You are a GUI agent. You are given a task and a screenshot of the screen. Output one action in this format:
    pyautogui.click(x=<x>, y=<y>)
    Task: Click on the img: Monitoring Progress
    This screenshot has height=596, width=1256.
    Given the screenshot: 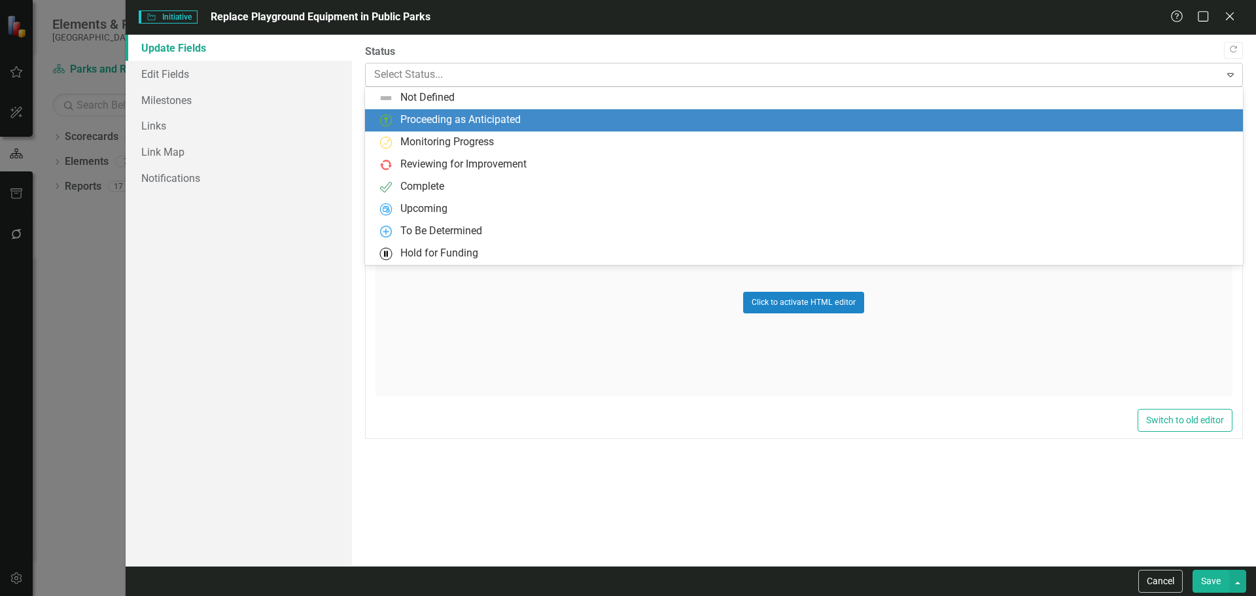 What is the action you would take?
    pyautogui.click(x=386, y=143)
    